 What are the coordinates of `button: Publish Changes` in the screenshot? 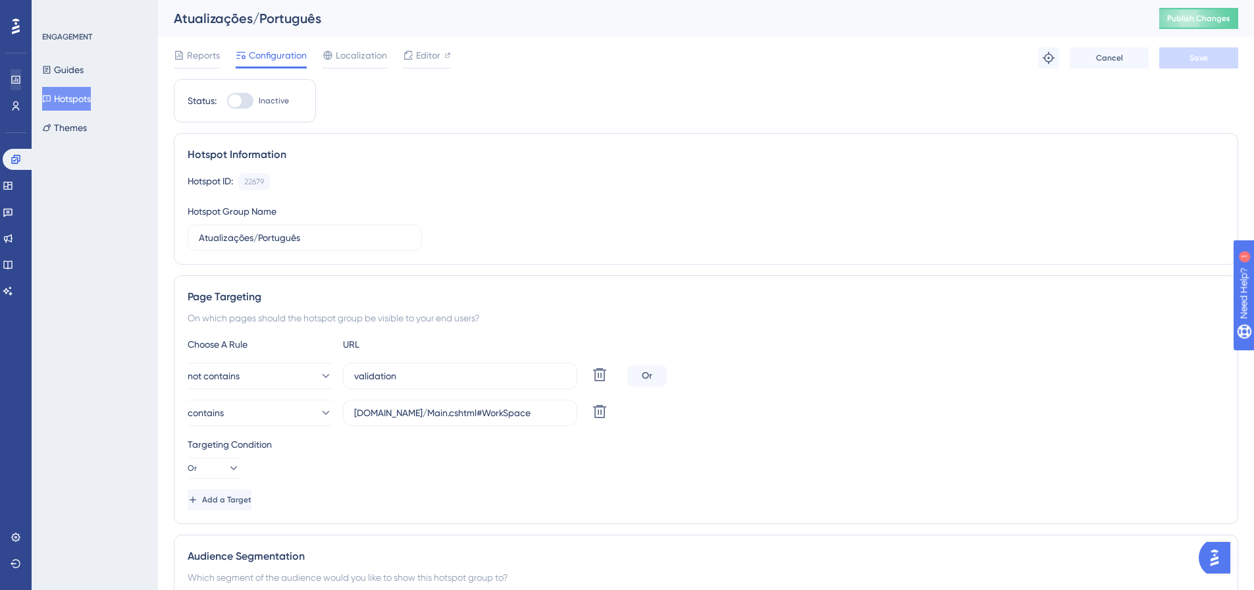 It's located at (1199, 18).